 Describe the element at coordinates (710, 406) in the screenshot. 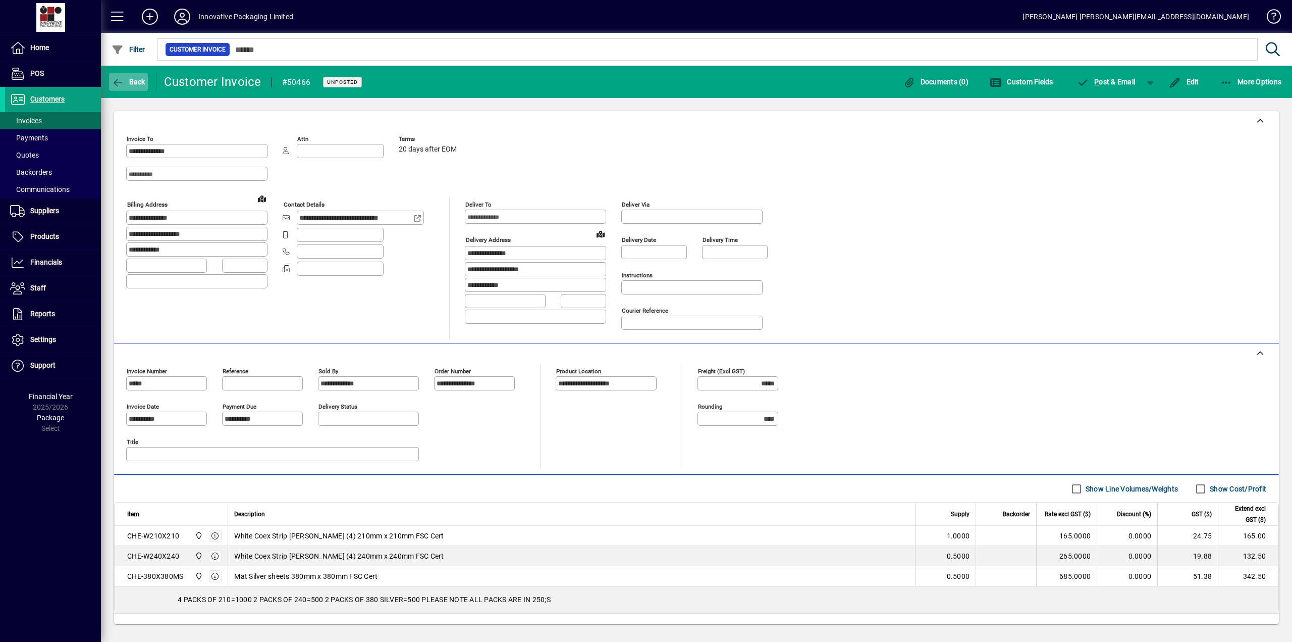

I see `mat-label: Rounding` at that location.